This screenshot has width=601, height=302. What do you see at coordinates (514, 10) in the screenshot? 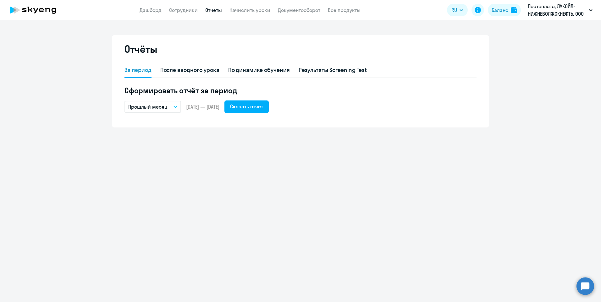
I see `img: balance` at bounding box center [514, 10].